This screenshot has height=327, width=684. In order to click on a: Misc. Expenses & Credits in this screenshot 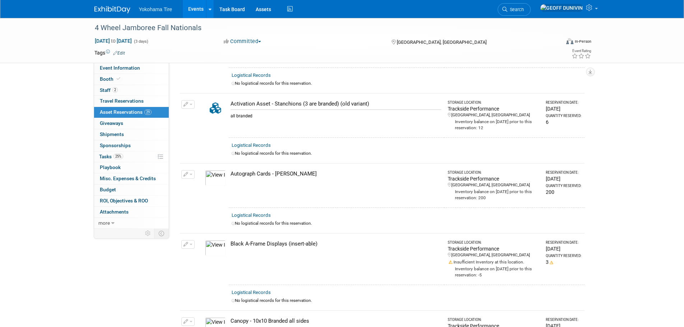, I will do `click(131, 179)`.